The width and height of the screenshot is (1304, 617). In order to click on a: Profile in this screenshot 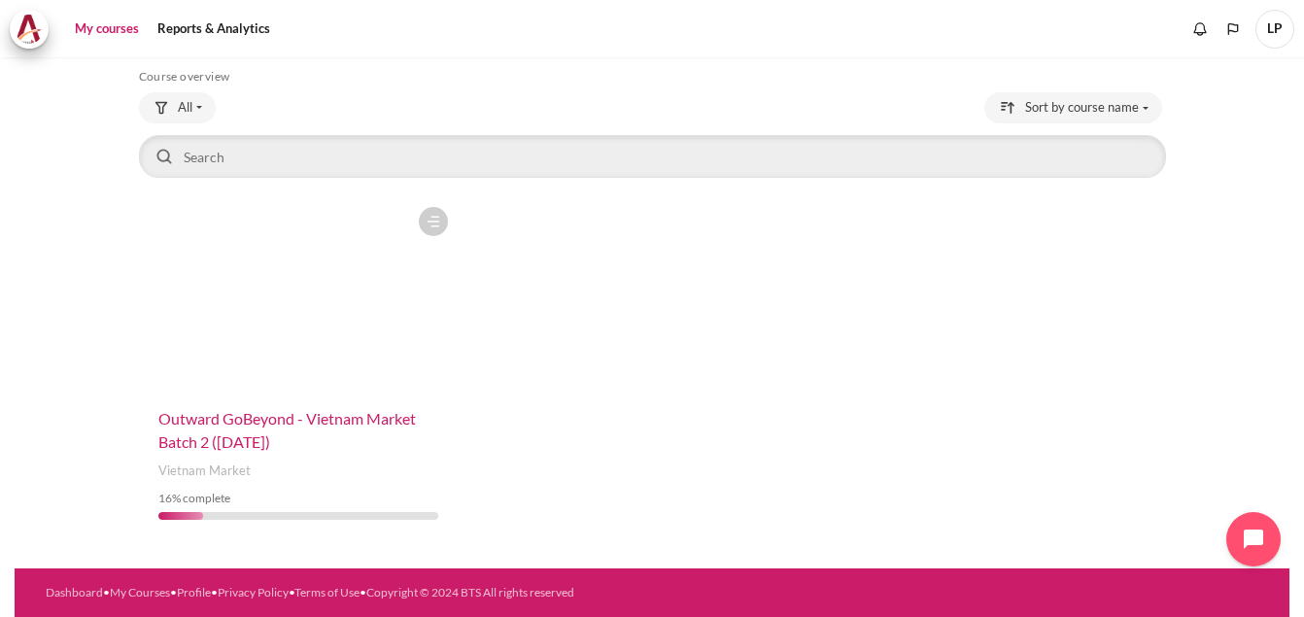, I will do `click(193, 592)`.